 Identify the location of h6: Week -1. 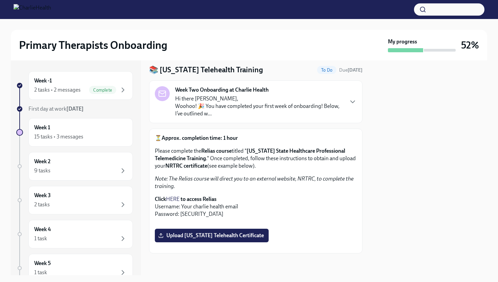
(43, 81).